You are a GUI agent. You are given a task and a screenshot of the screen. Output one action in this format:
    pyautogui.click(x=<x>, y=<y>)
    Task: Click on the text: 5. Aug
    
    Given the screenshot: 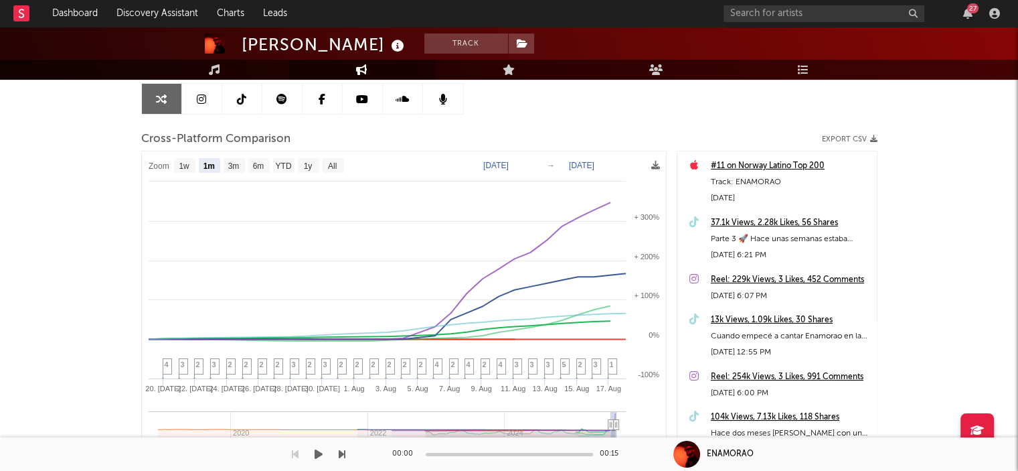 What is the action you would take?
    pyautogui.click(x=417, y=388)
    